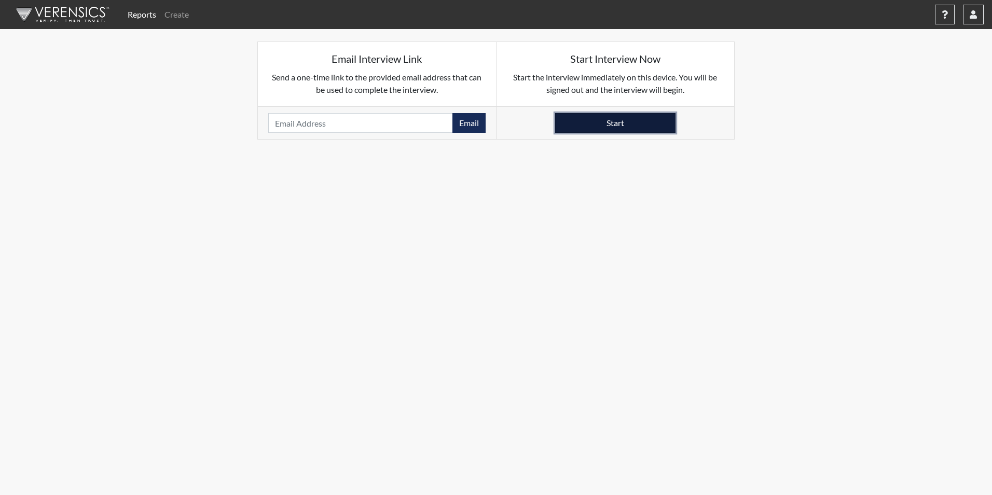 The image size is (992, 495). Describe the element at coordinates (615, 59) in the screenshot. I see `h5: Start Interview Now` at that location.